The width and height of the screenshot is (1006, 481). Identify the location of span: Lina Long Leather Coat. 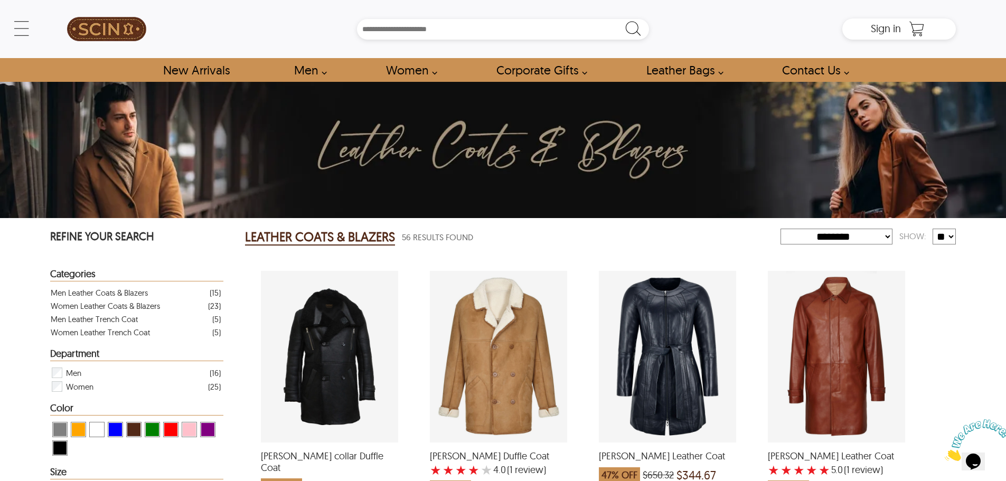
(668, 456).